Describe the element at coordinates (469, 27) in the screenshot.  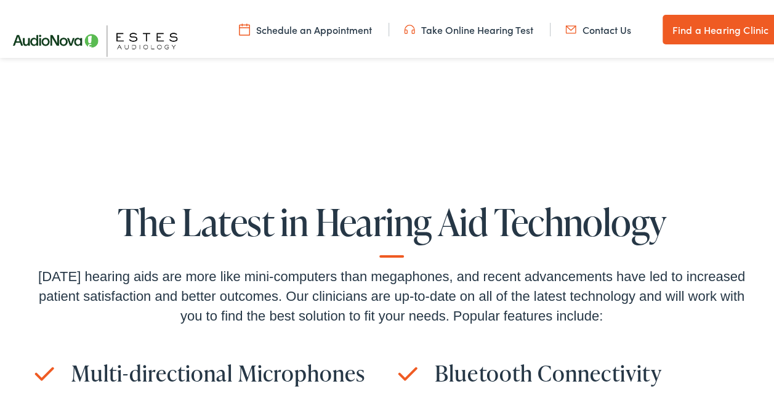
I see `a: Take Online Hearing Test` at that location.